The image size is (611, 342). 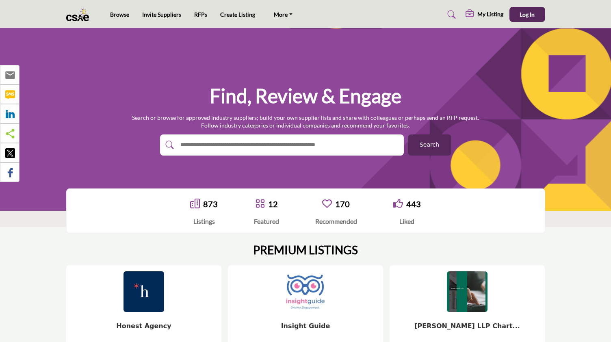 What do you see at coordinates (336, 221) in the screenshot?
I see `div: Recommended` at bounding box center [336, 221].